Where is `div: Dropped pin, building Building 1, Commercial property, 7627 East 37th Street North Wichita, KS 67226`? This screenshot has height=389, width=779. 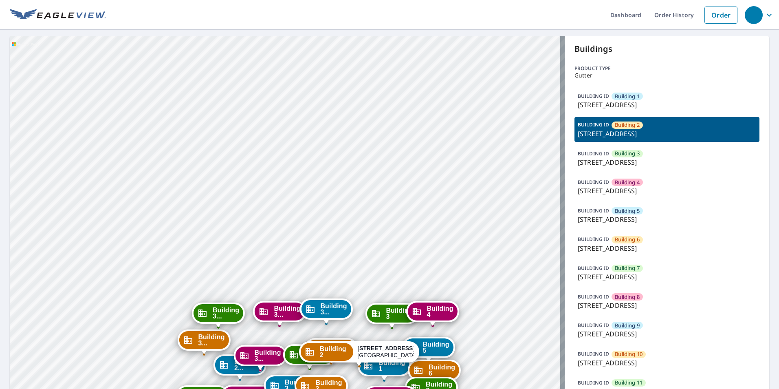 div: Dropped pin, building Building 1, Commercial property, 7627 East 37th Street North Wichita, KS 67226 is located at coordinates (384, 368).